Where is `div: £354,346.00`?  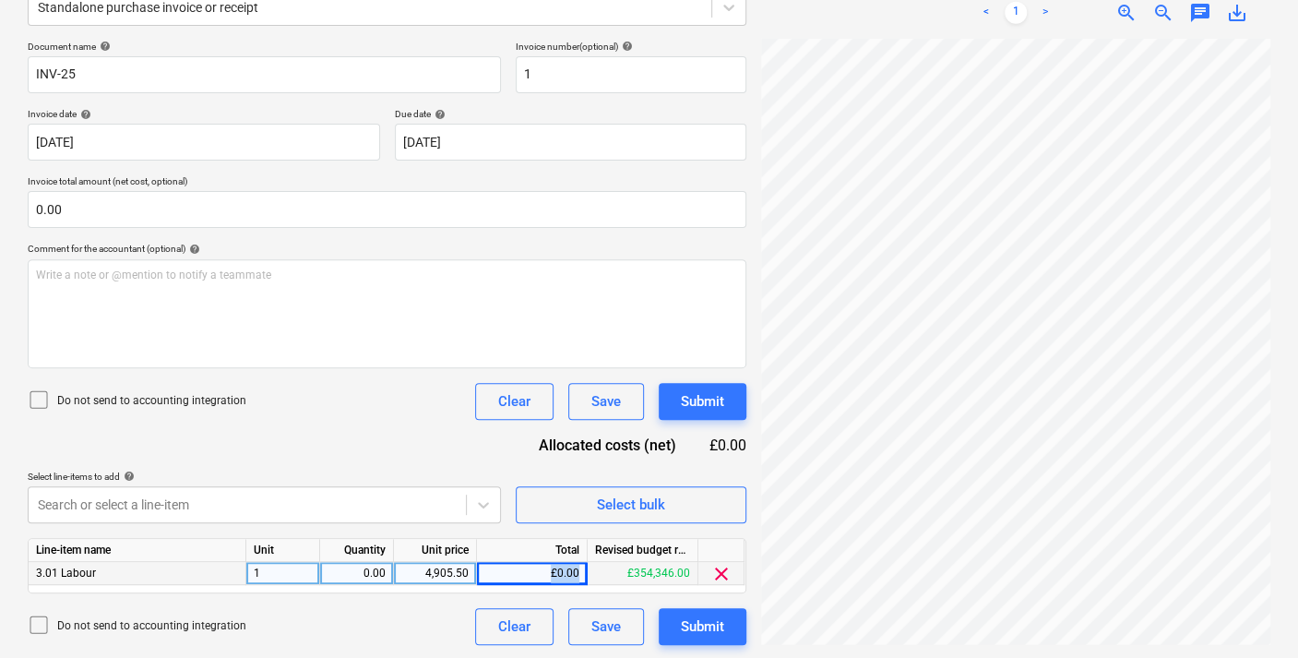
div: £354,346.00 is located at coordinates (643, 573).